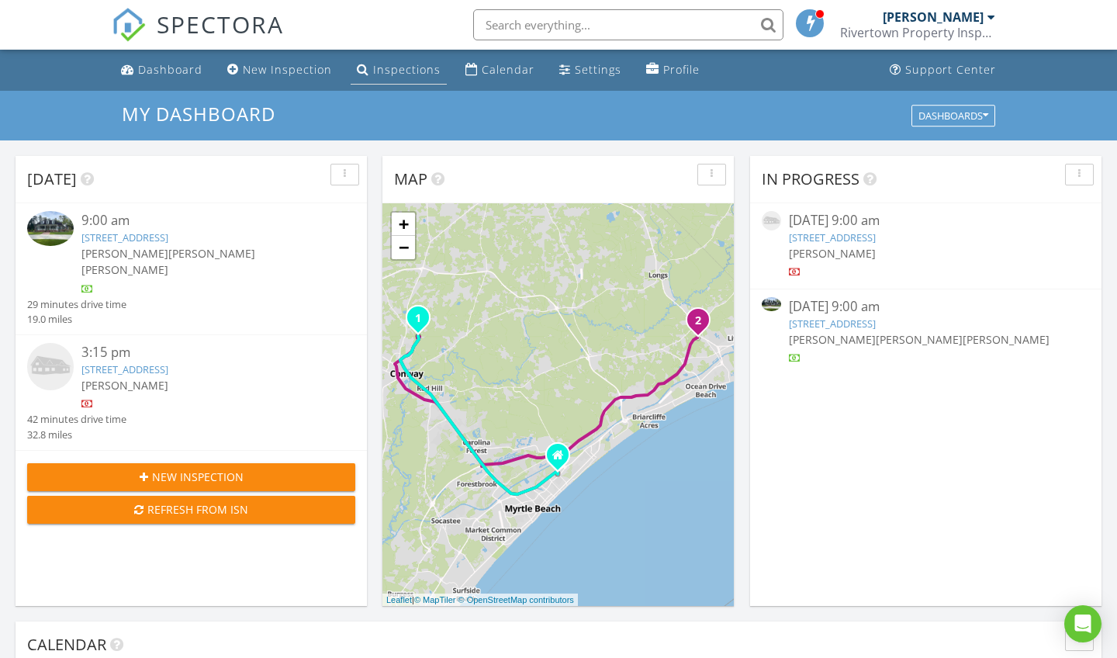 The image size is (1117, 658). I want to click on a: SPECTORA, so click(198, 37).